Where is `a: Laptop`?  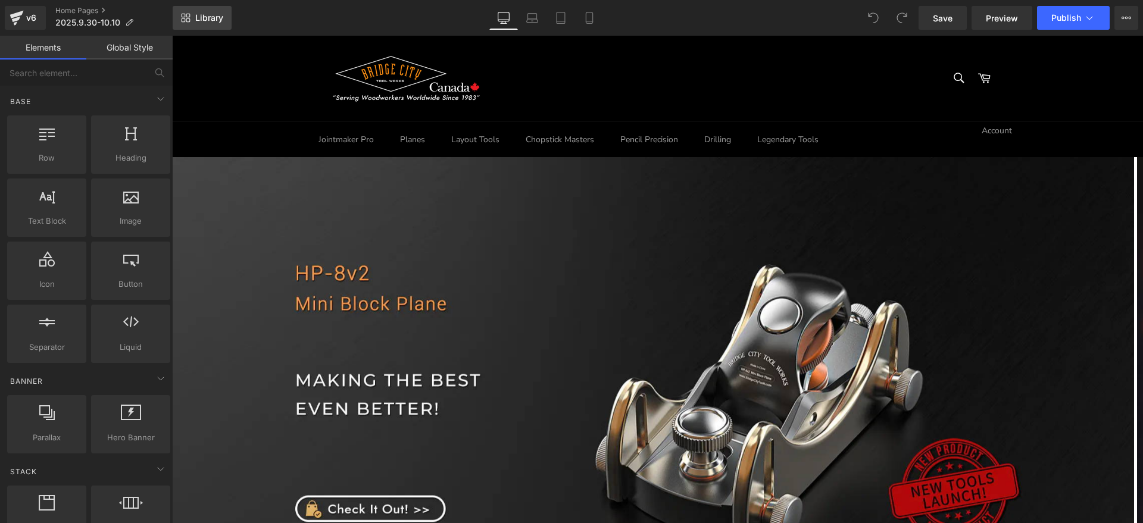
a: Laptop is located at coordinates (532, 18).